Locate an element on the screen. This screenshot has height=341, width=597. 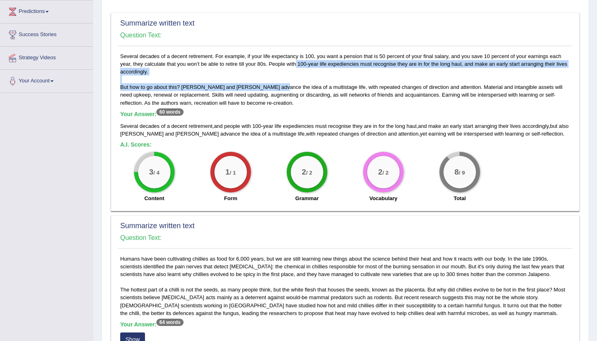
span: be is located at coordinates (460, 134).